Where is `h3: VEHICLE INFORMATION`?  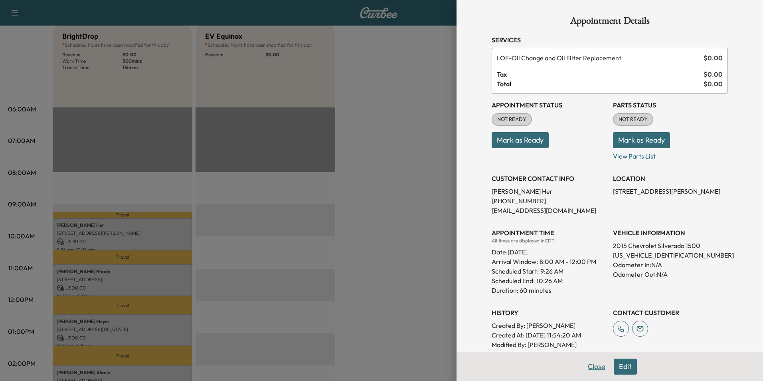 h3: VEHICLE INFORMATION is located at coordinates (671, 233).